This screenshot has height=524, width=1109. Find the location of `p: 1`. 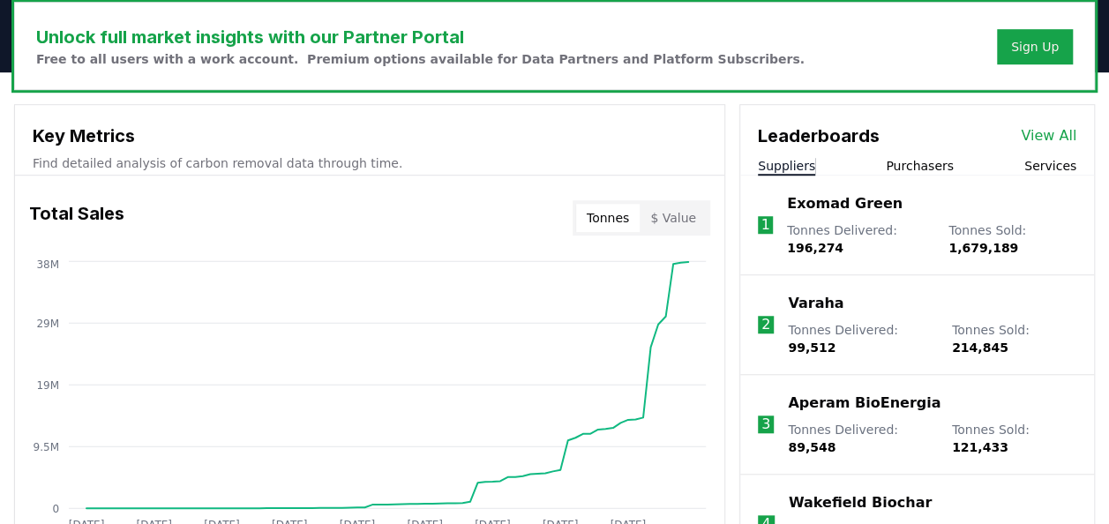

p: 1 is located at coordinates (765, 225).